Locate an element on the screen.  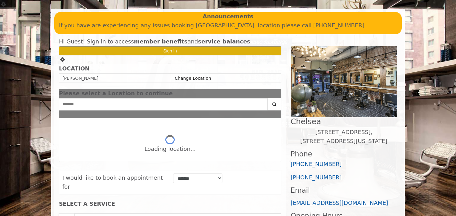
h2: Chelsea is located at coordinates (344, 121).